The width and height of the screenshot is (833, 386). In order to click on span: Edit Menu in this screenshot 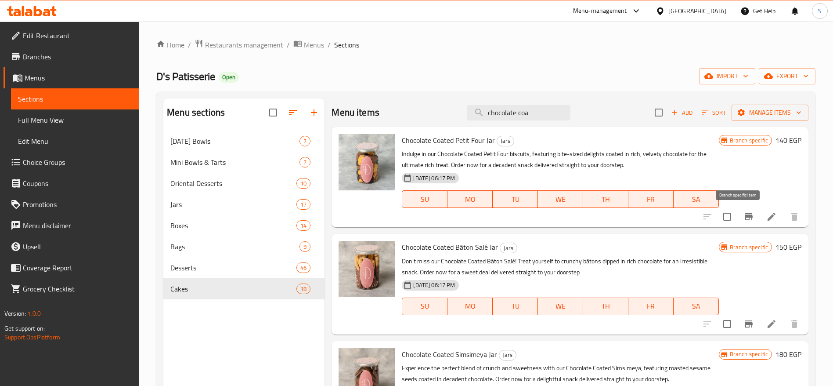, I will do `click(75, 141)`.